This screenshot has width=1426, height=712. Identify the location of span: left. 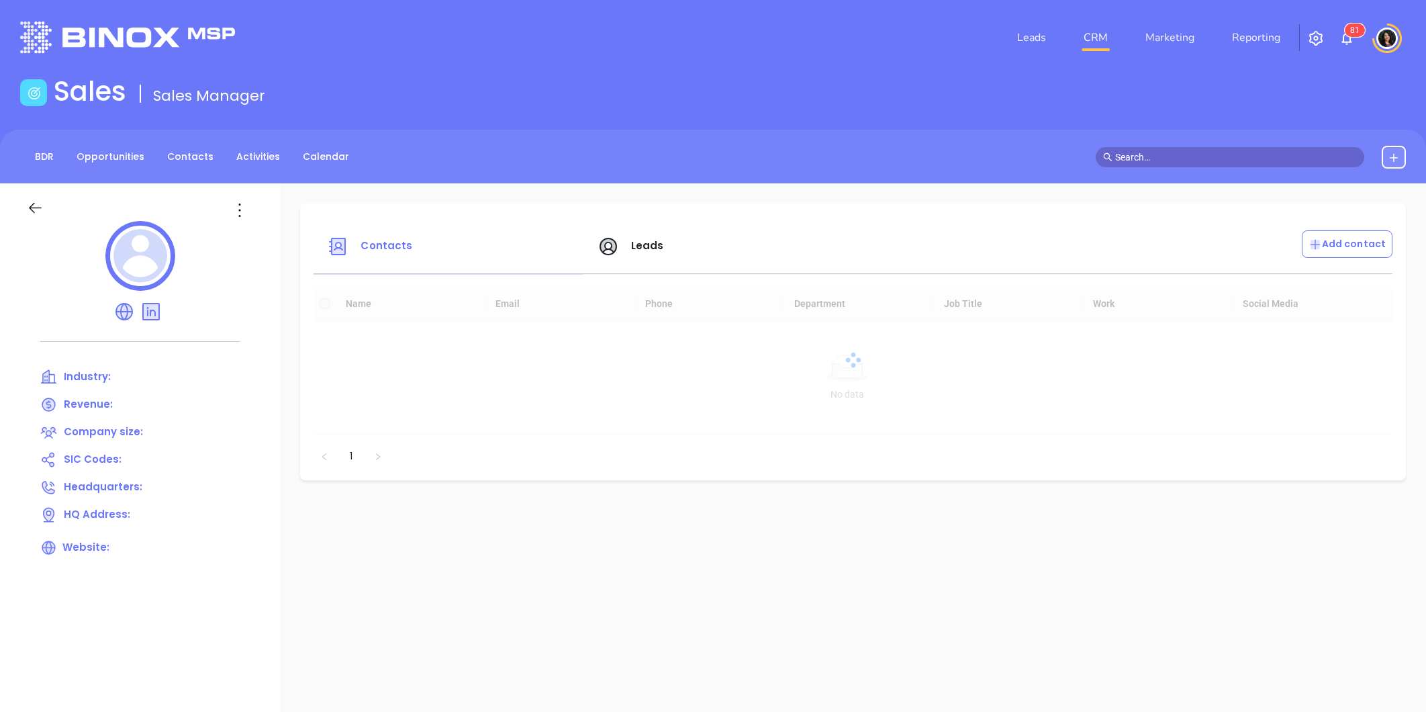
(324, 456).